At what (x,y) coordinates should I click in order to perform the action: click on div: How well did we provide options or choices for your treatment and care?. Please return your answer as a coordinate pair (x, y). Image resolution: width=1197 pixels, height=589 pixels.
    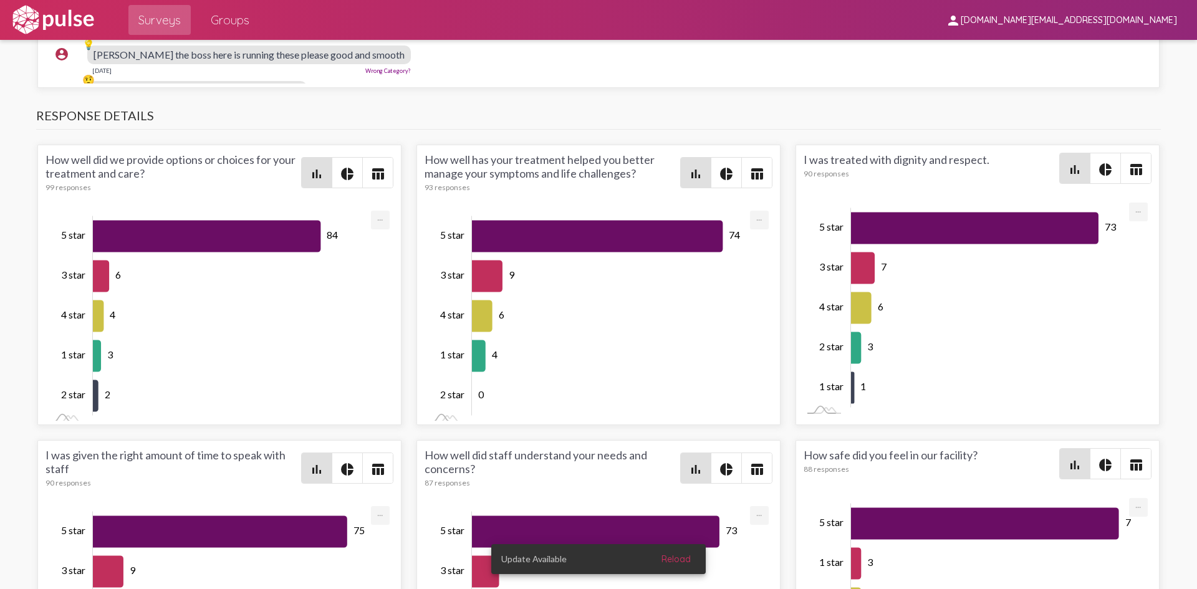
    Looking at the image, I should click on (173, 172).